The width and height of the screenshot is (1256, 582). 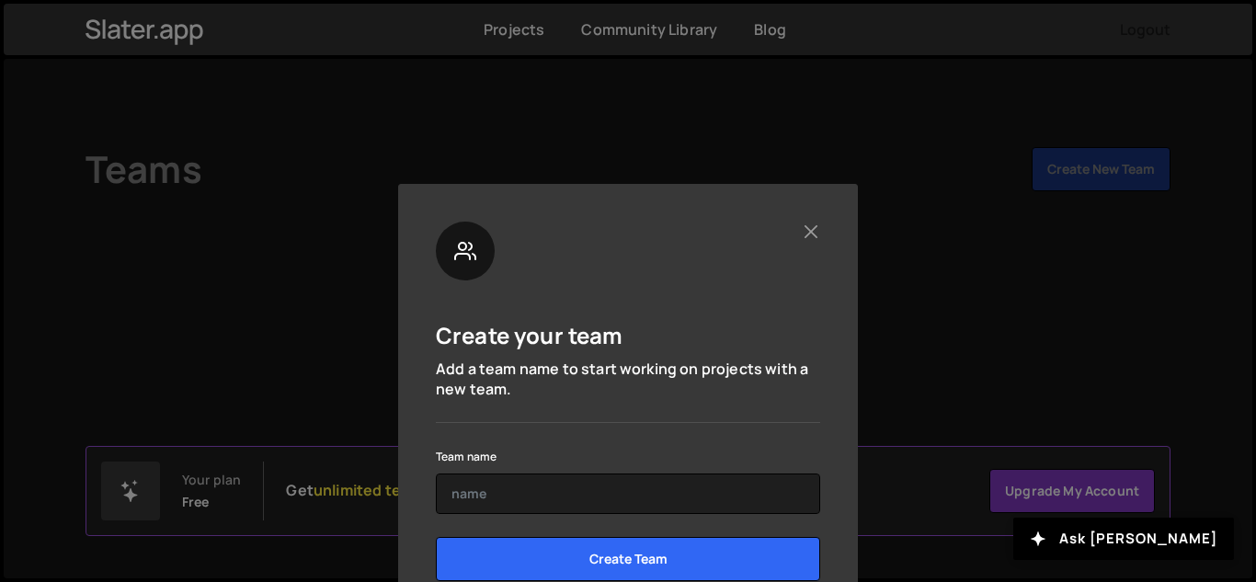 I want to click on h5: Create your team, so click(x=529, y=335).